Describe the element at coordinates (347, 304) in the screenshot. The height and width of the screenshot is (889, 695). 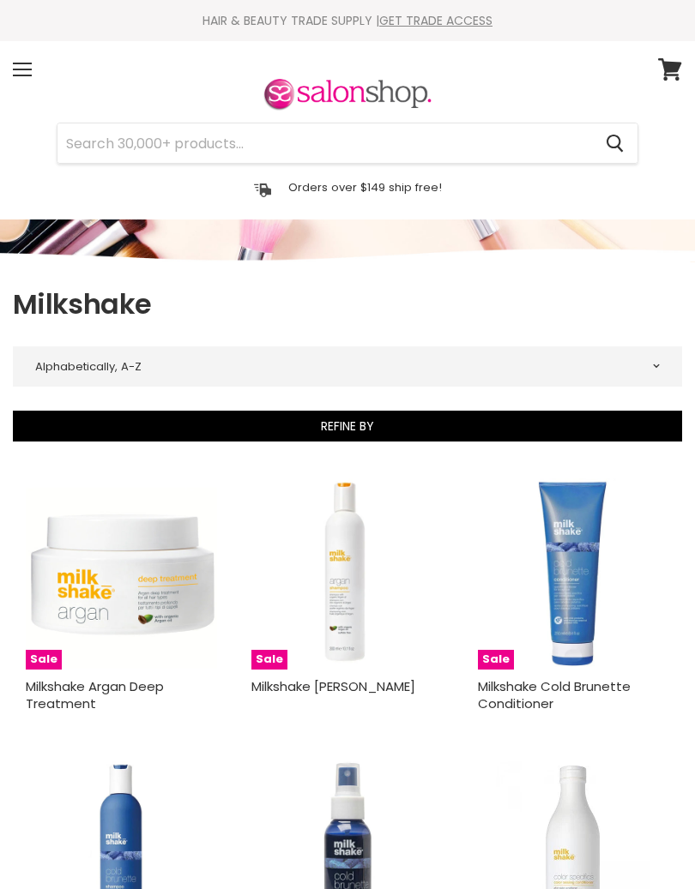
I see `h1: Milkshake` at that location.